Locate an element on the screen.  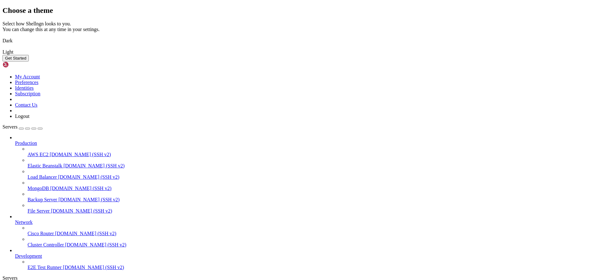
a: My Account is located at coordinates (28, 76).